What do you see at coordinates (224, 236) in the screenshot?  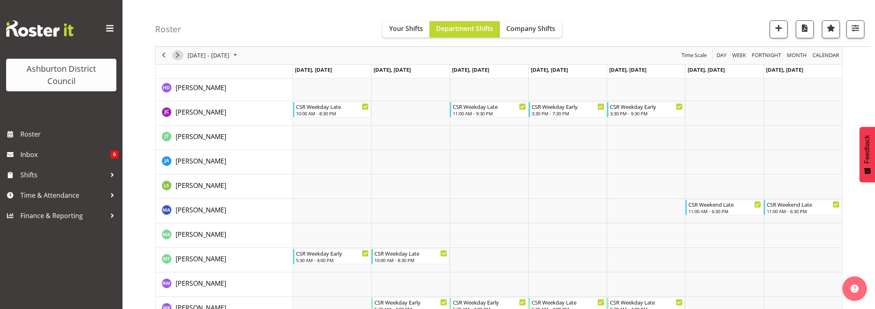 I see `td: Meghan Anderson resource` at bounding box center [224, 236].